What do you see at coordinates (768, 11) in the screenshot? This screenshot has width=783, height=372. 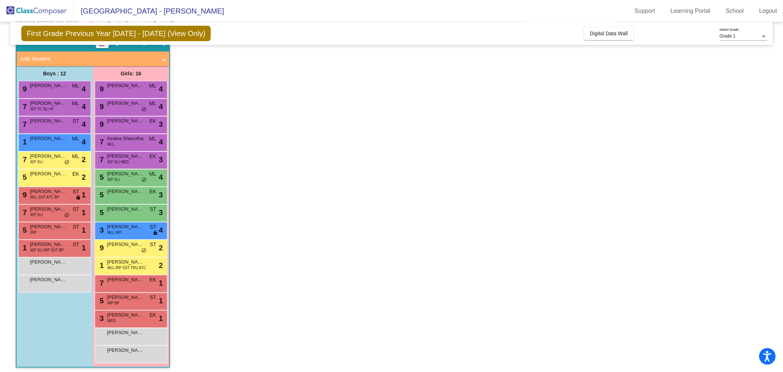 I see `a: Logout` at bounding box center [768, 11].